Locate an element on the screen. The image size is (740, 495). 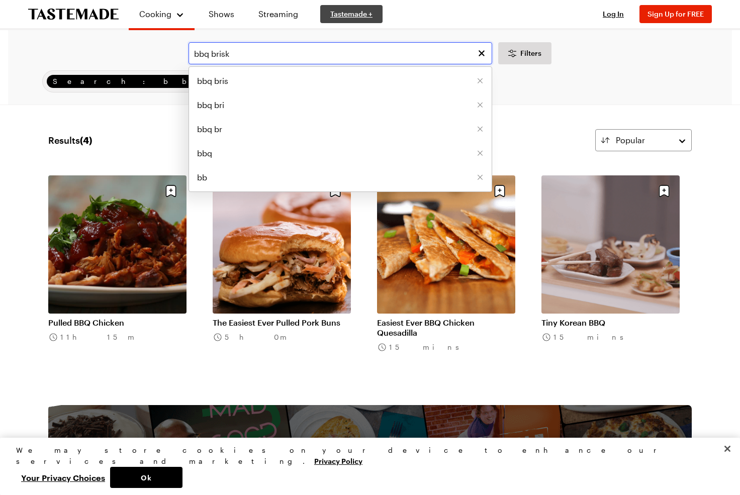
span: Search: bbq bris is located at coordinates (168, 81).